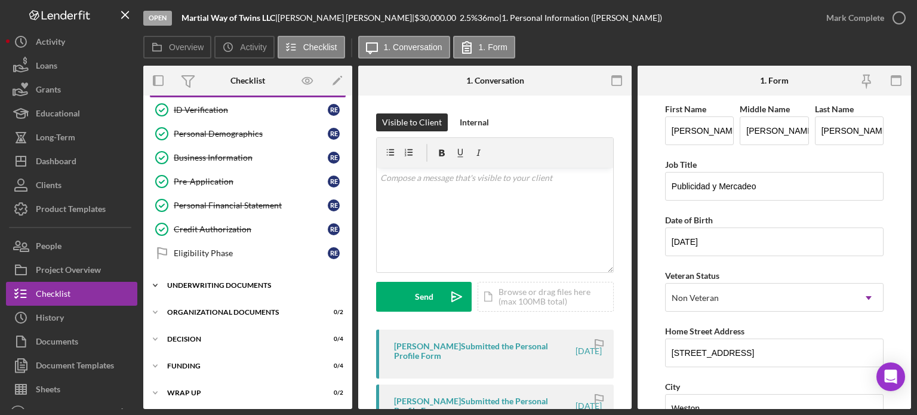  I want to click on a: Activity, so click(72, 42).